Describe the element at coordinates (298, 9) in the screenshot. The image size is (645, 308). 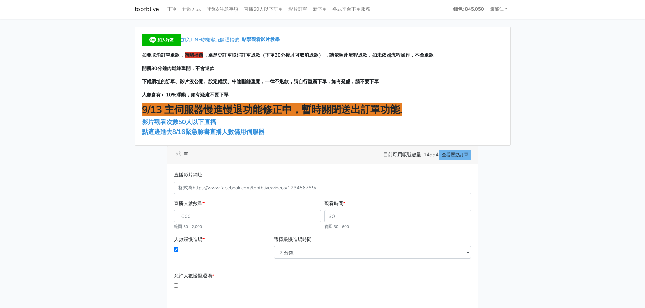
I see `a: 影片訂單` at that location.